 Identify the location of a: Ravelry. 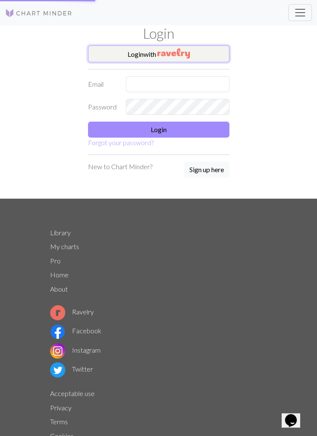
(72, 312).